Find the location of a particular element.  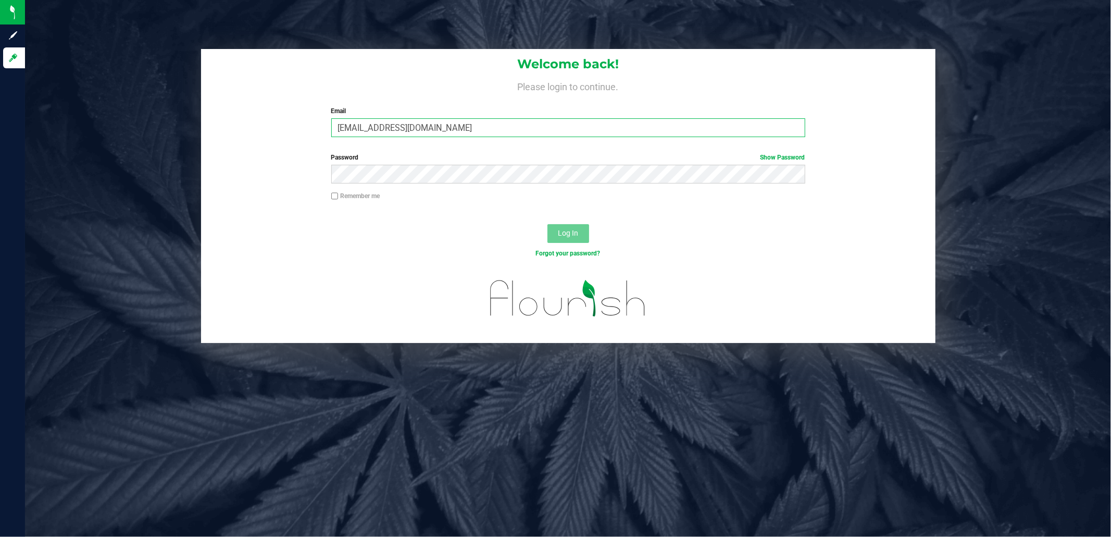

inline-svg: Sign up is located at coordinates (13, 35).